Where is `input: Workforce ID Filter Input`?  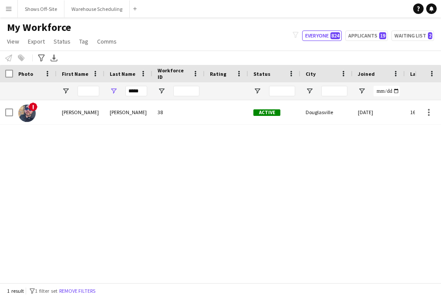 input: Workforce ID Filter Input is located at coordinates (187, 91).